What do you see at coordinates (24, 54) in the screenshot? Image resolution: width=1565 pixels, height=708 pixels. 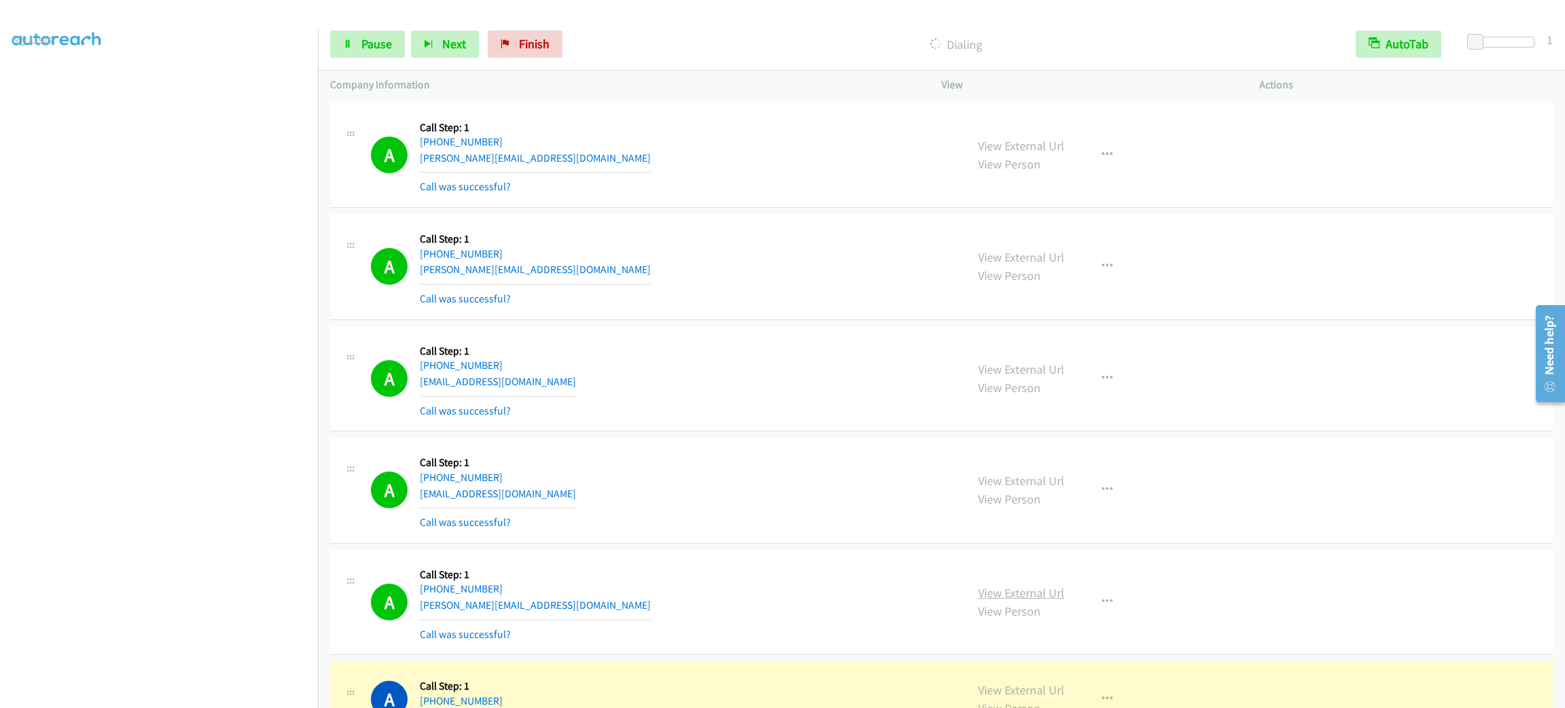 I see `div: Open Resource Center` at bounding box center [24, 54].